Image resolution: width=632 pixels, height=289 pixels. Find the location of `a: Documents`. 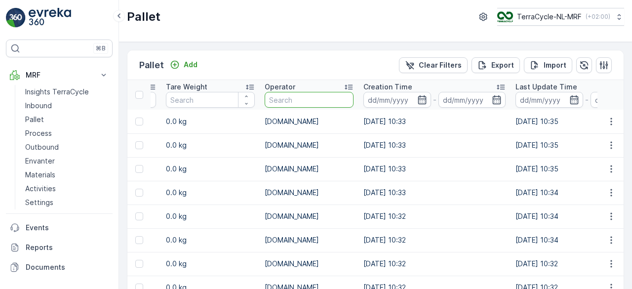

a: Documents is located at coordinates (59, 267).